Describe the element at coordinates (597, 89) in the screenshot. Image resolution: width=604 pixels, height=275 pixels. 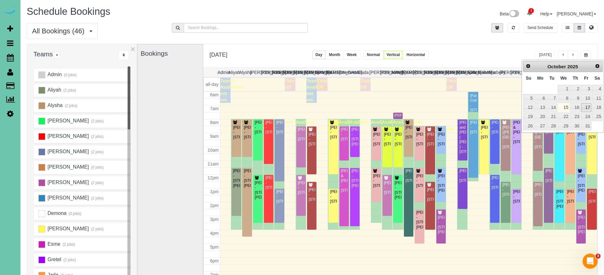
I see `a: 4` at that location.